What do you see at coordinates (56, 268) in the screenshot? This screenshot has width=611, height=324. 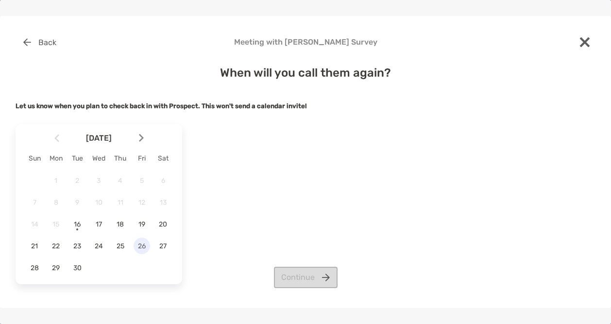 I see `span: 29` at bounding box center [56, 268].